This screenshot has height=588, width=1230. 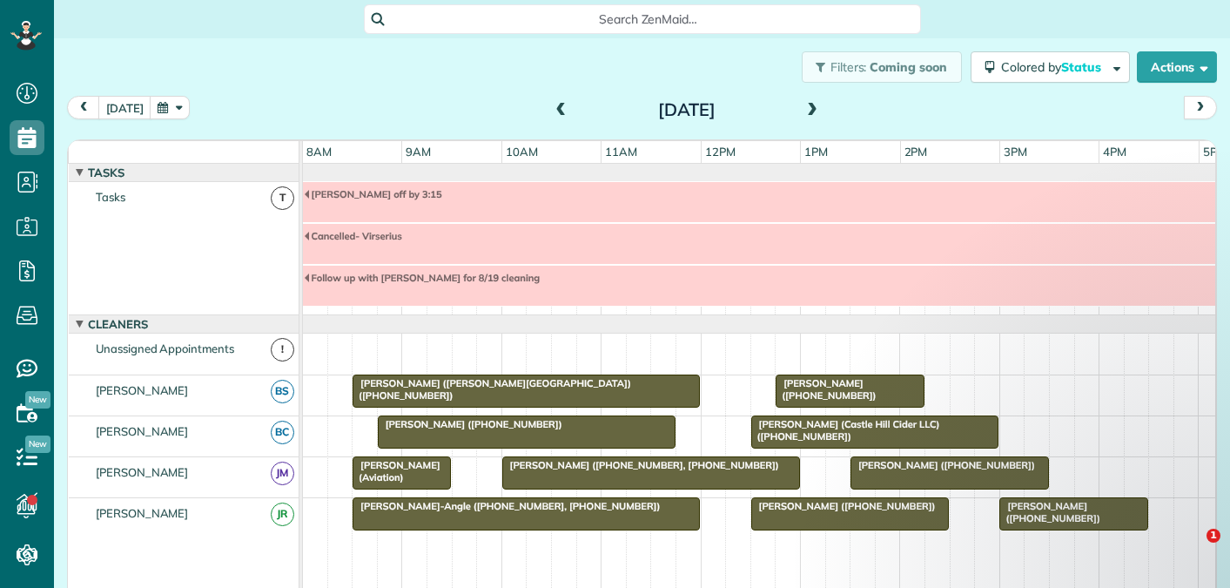 I want to click on span: 1, so click(x=1214, y=535).